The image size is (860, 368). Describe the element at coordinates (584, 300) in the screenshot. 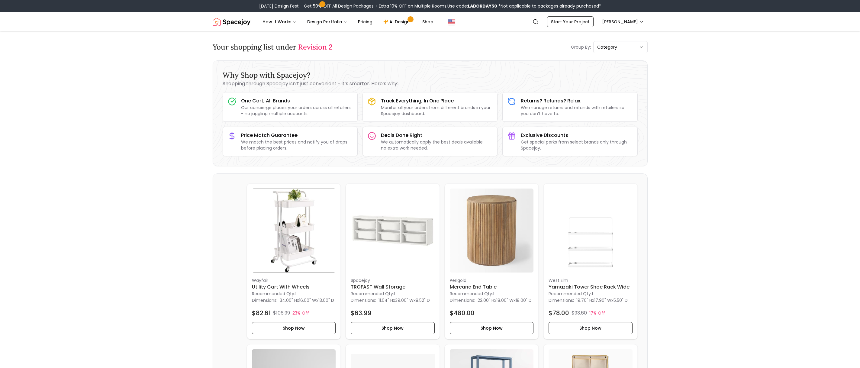

I see `span: 19.70" H` at that location.